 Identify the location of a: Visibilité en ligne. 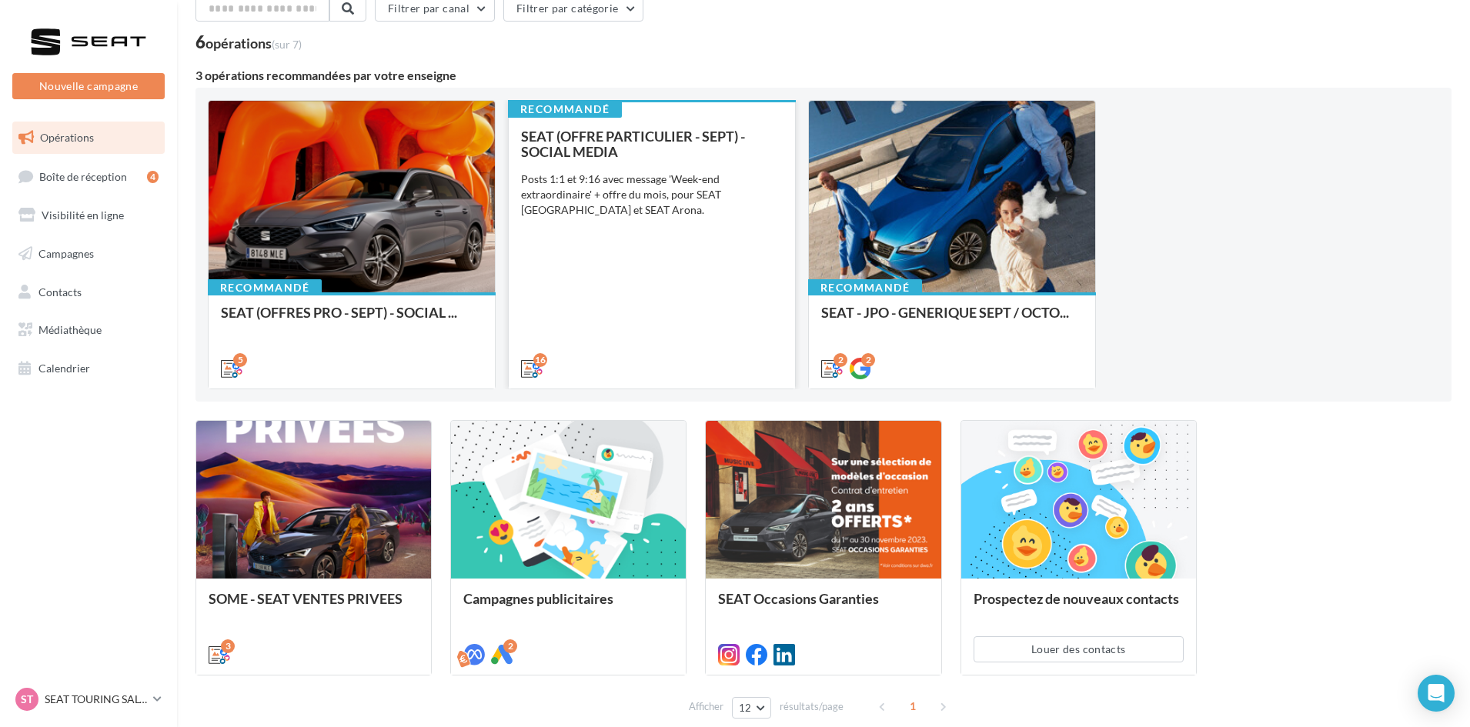
(89, 216).